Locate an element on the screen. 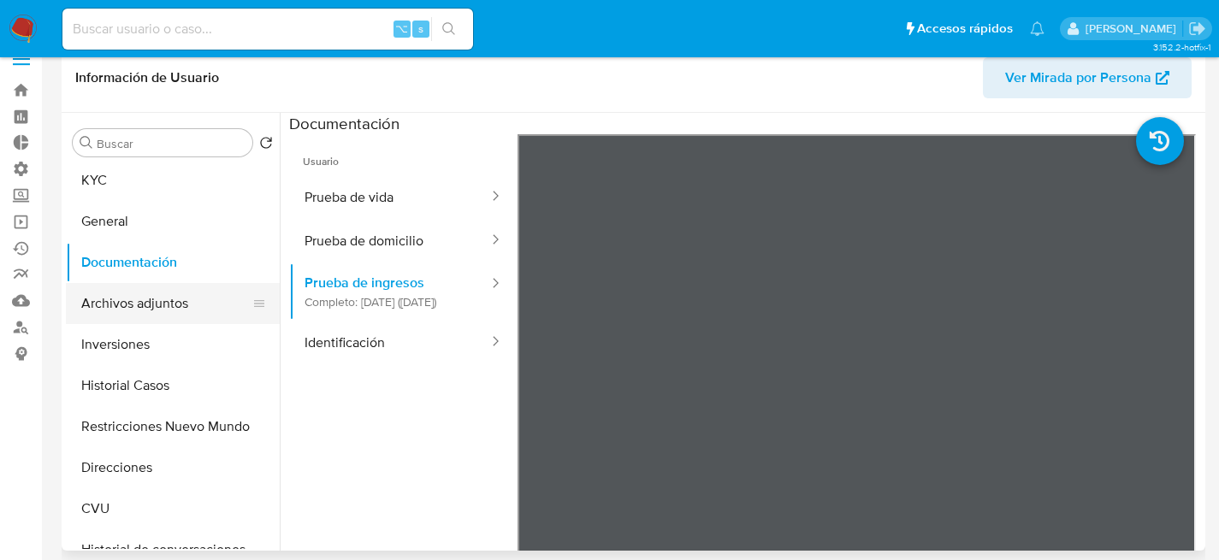 Image resolution: width=1219 pixels, height=560 pixels. button: Documentación is located at coordinates (173, 263).